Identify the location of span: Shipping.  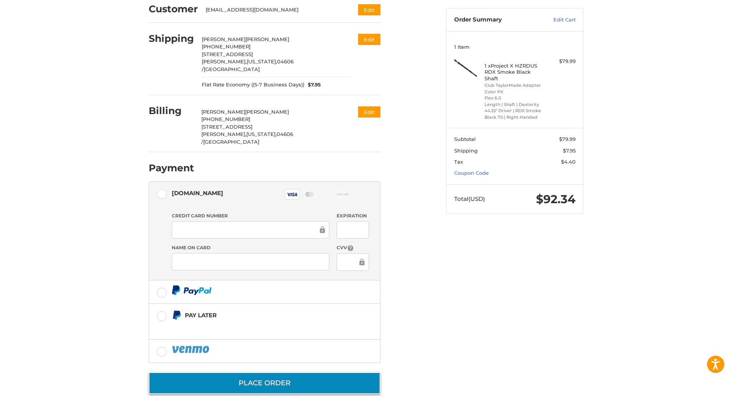
(466, 151).